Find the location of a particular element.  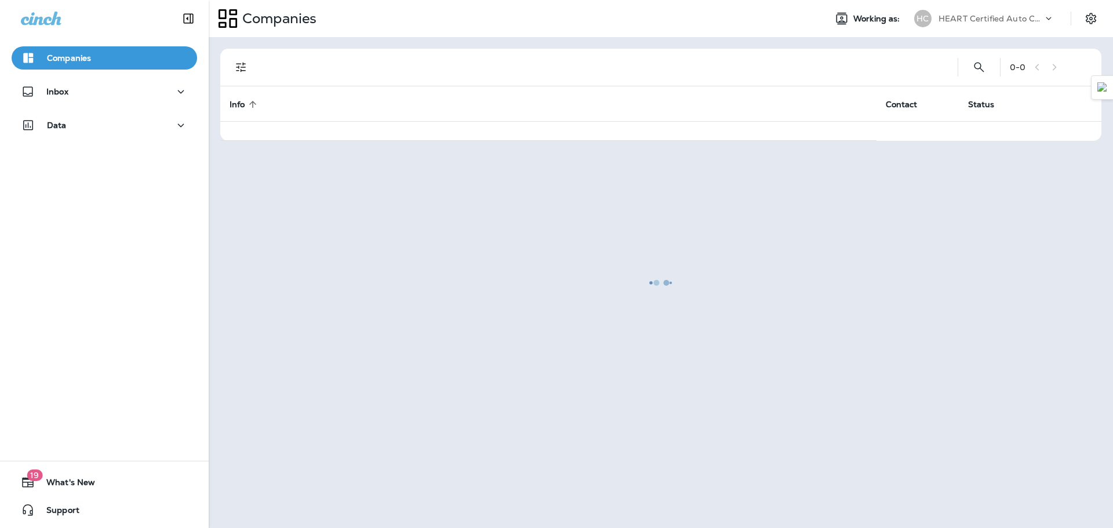

button: Inbox is located at coordinates (104, 92).